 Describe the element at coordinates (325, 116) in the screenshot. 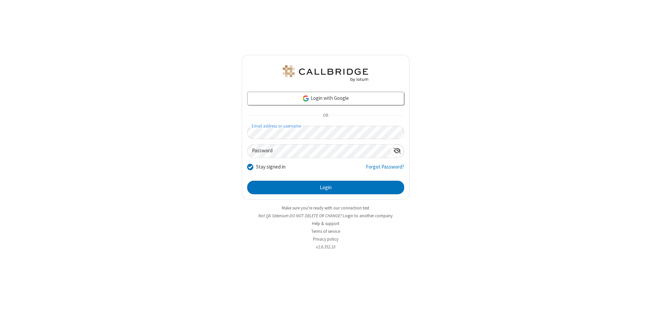

I see `span: OR` at that location.